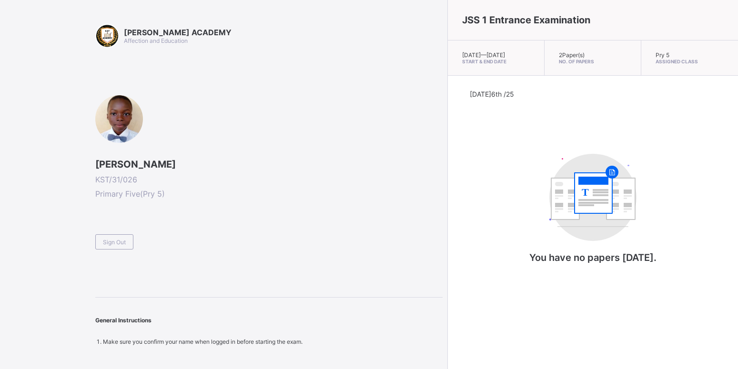 The width and height of the screenshot is (738, 369). Describe the element at coordinates (689, 61) in the screenshot. I see `span: Assigned Class` at that location.